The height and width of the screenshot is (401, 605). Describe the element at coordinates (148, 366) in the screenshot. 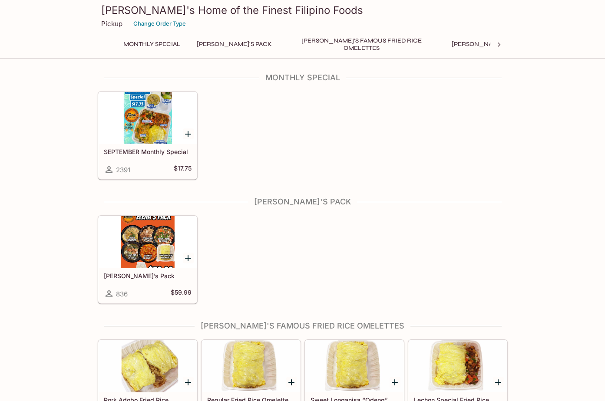

I see `div: Pork Adobo Fried Rice Omelette` at that location.